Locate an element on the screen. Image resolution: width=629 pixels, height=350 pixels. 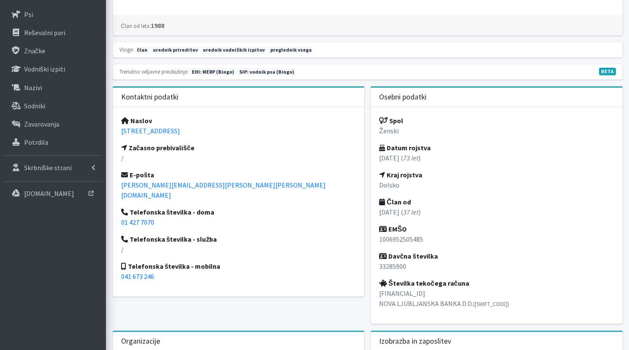
strong: EMŠO is located at coordinates (393, 229).